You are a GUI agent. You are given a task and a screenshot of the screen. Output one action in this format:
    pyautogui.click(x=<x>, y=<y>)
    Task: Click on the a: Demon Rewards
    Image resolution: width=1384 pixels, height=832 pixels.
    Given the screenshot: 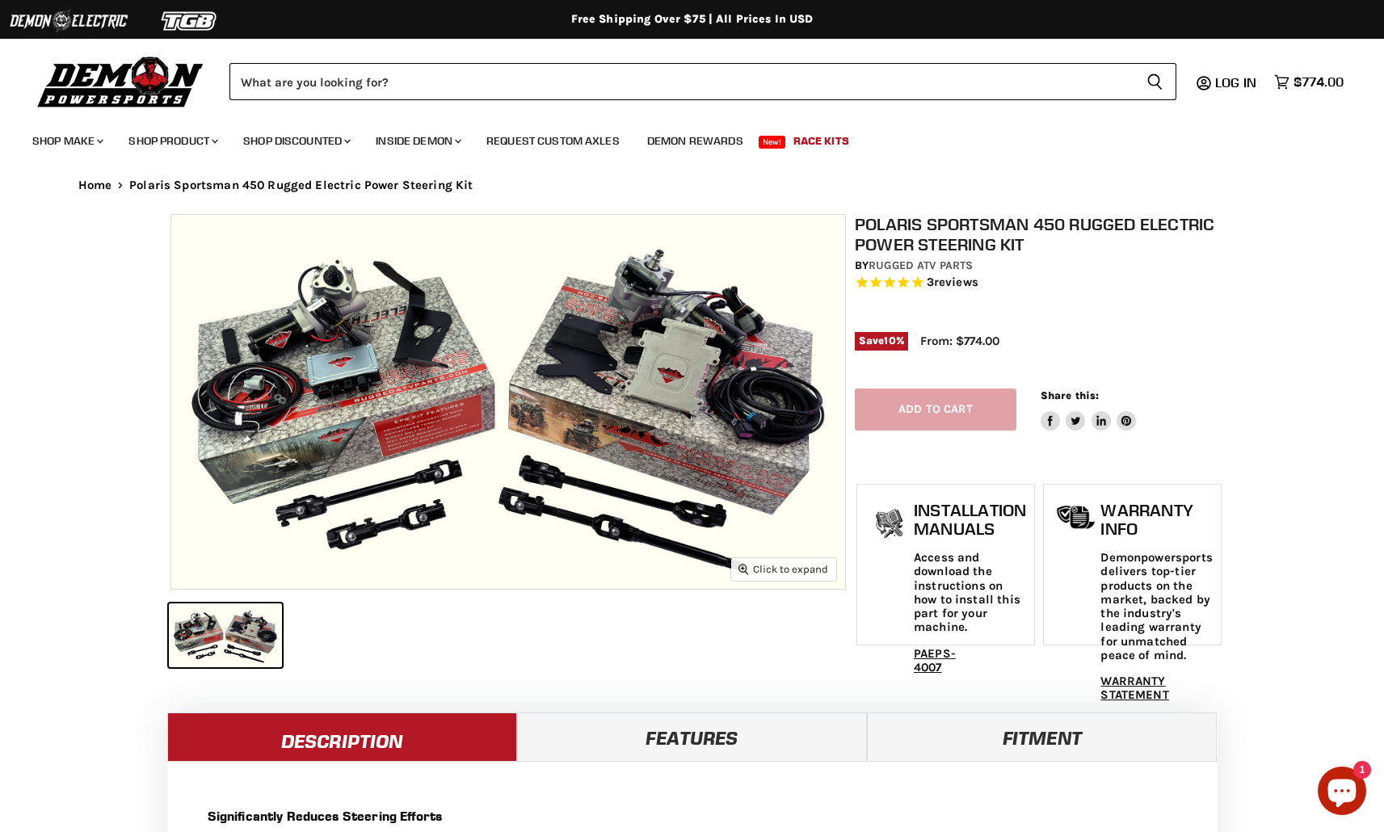 What is the action you would take?
    pyautogui.click(x=695, y=141)
    